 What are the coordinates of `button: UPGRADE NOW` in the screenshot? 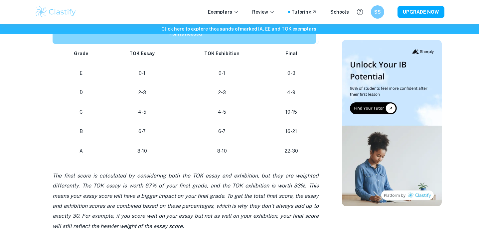 It's located at (421, 12).